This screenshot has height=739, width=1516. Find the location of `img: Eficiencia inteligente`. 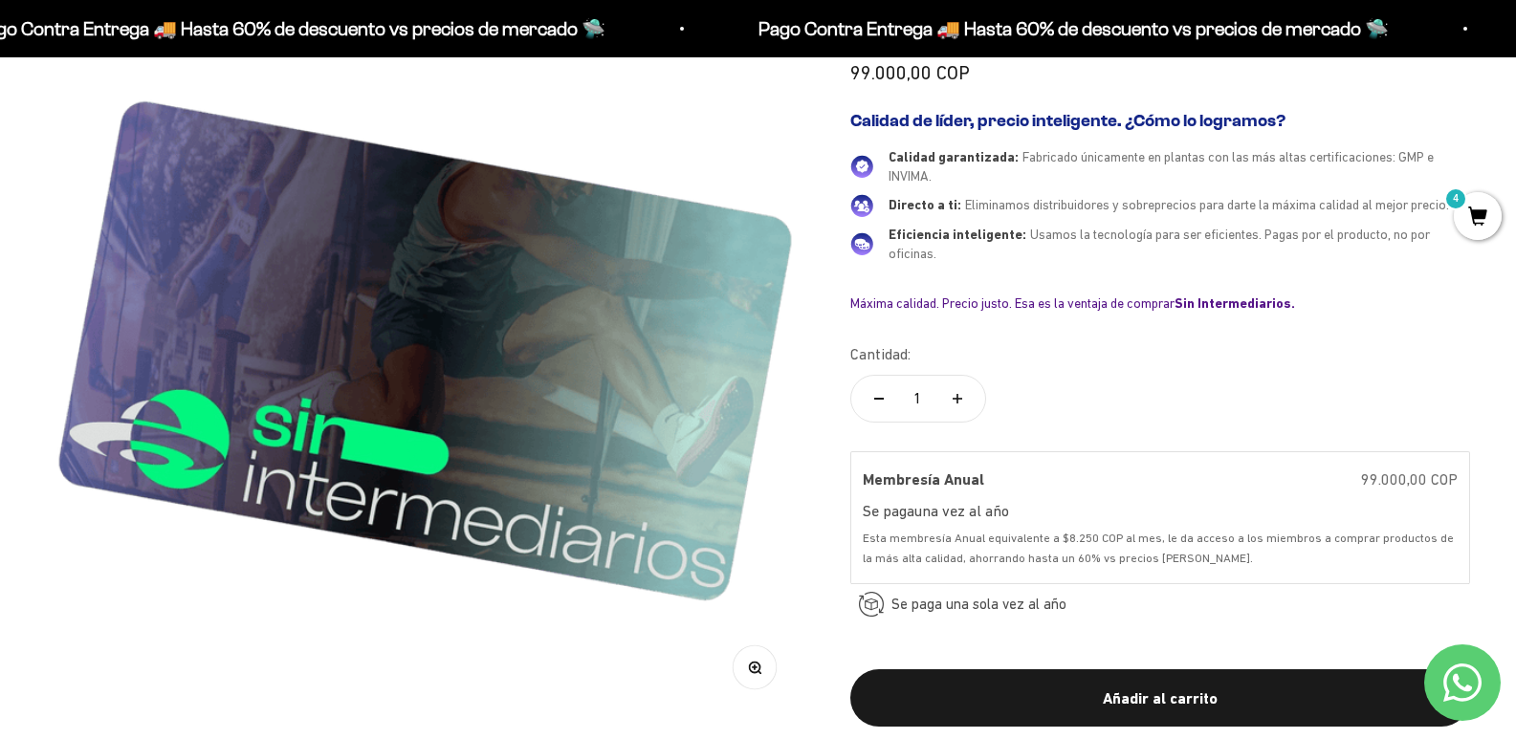

img: Eficiencia inteligente is located at coordinates (862, 244).